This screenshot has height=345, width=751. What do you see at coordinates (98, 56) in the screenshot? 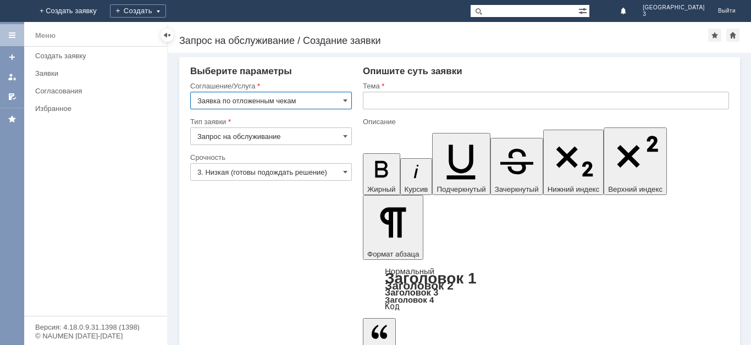
I see `div: Создать заявку` at bounding box center [98, 56].